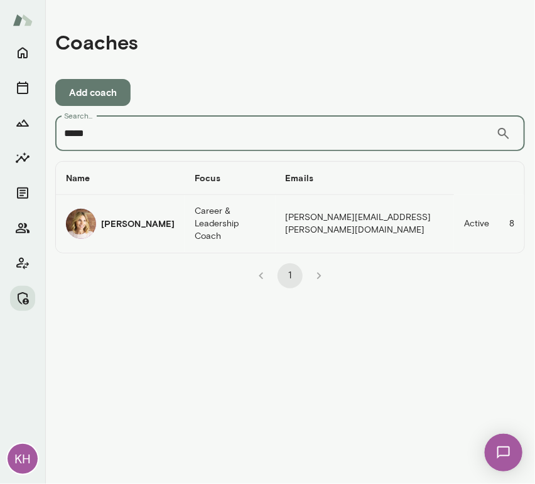 The width and height of the screenshot is (535, 484). What do you see at coordinates (230, 178) in the screenshot?
I see `h6: Focus` at bounding box center [230, 178].